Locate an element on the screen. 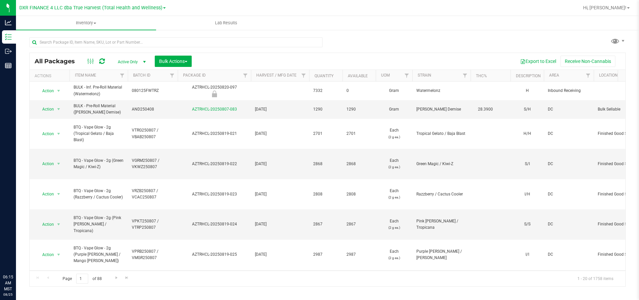 The width and height of the screenshot is (639, 300). div: S/H is located at coordinates (527, 109).